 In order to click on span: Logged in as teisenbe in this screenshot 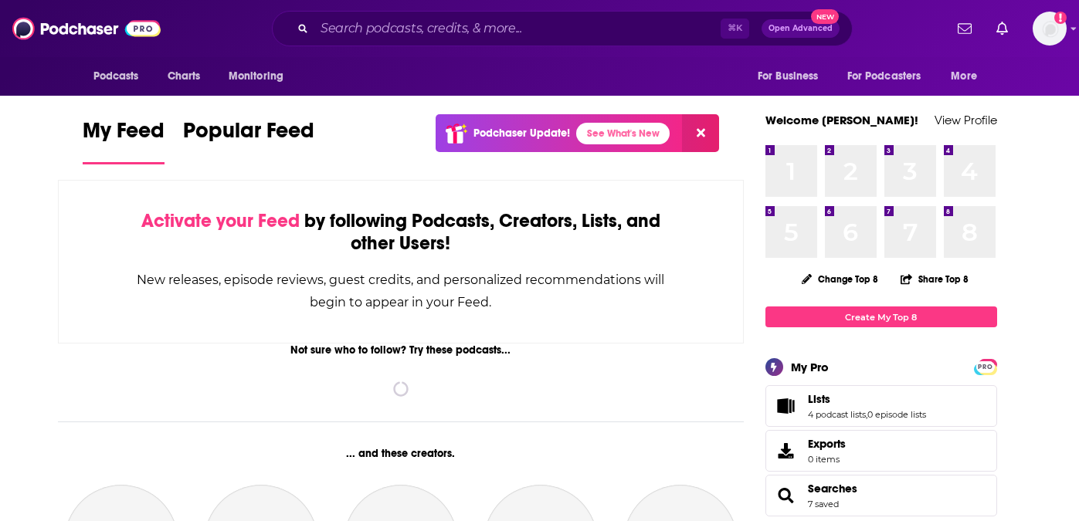, I will do `click(1050, 29)`.